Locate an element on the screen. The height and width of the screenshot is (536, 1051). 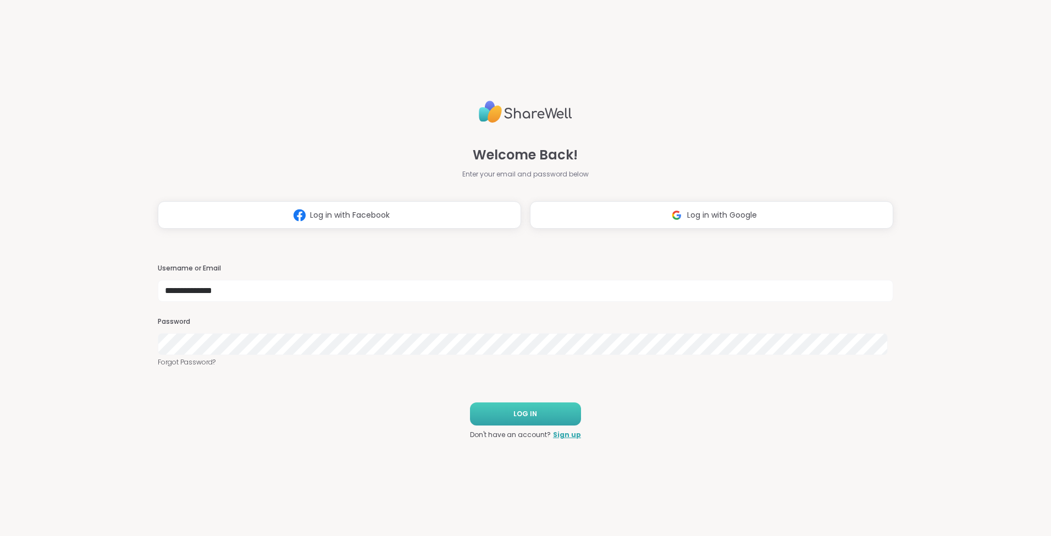
h3: Password is located at coordinates (525, 321).